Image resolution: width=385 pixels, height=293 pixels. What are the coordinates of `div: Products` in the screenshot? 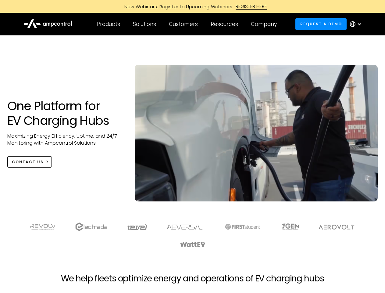 It's located at (109, 24).